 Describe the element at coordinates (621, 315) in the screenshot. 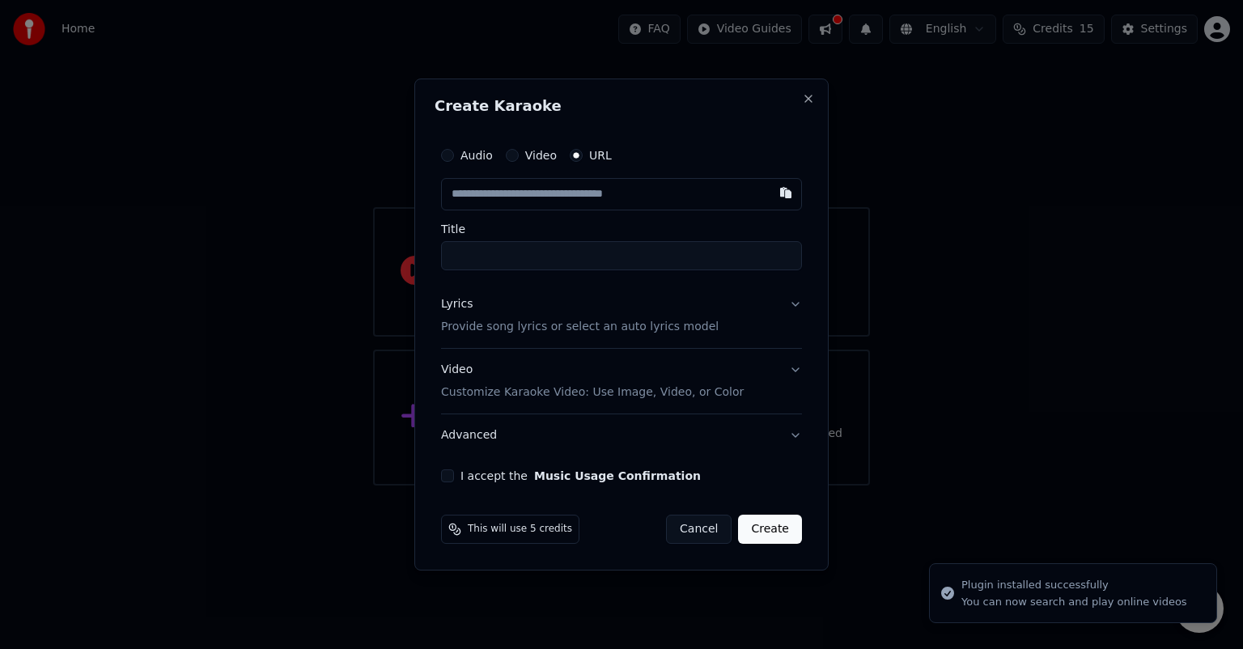

I see `button: LyricsProvide song lyrics or select an auto lyrics model` at that location.